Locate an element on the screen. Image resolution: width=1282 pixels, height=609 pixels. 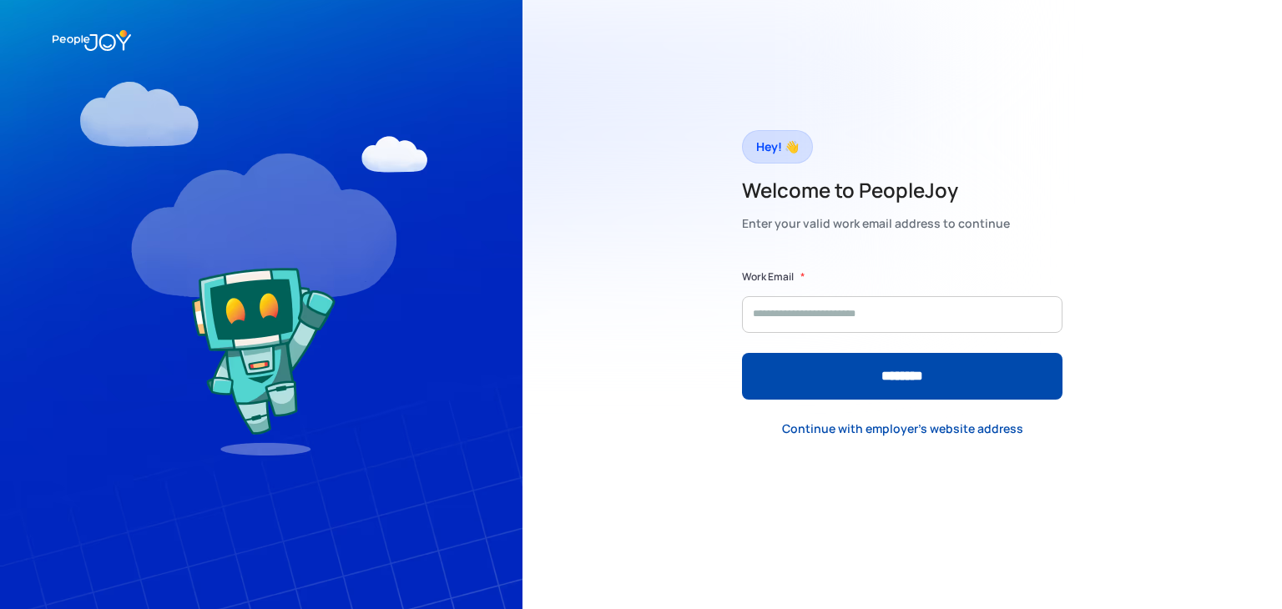
a: Continue with employer's website address is located at coordinates (902, 429).